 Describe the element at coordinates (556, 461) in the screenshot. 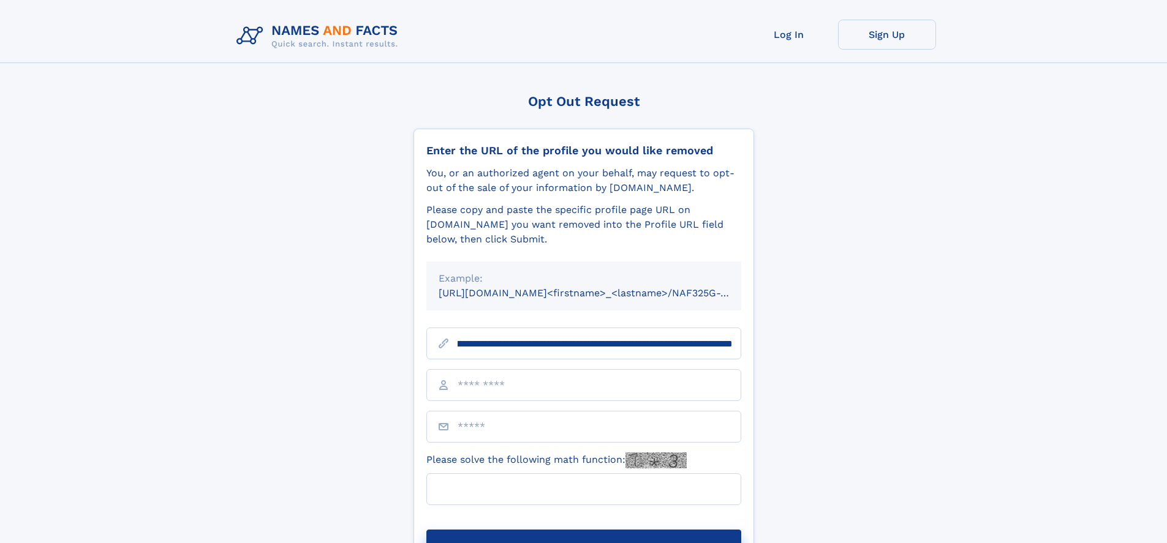

I see `label: Please solve the following math function:` at that location.